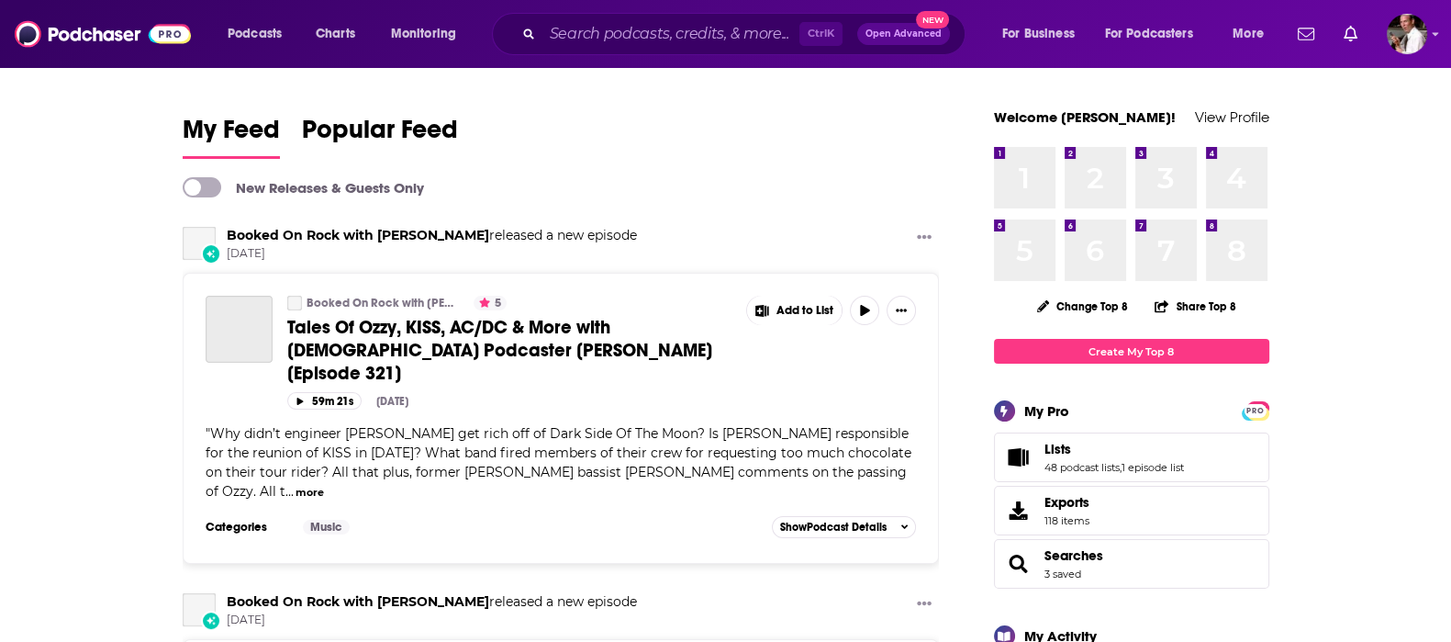 The height and width of the screenshot is (642, 1451). What do you see at coordinates (821, 34) in the screenshot?
I see `span: Ctrl K` at bounding box center [821, 34].